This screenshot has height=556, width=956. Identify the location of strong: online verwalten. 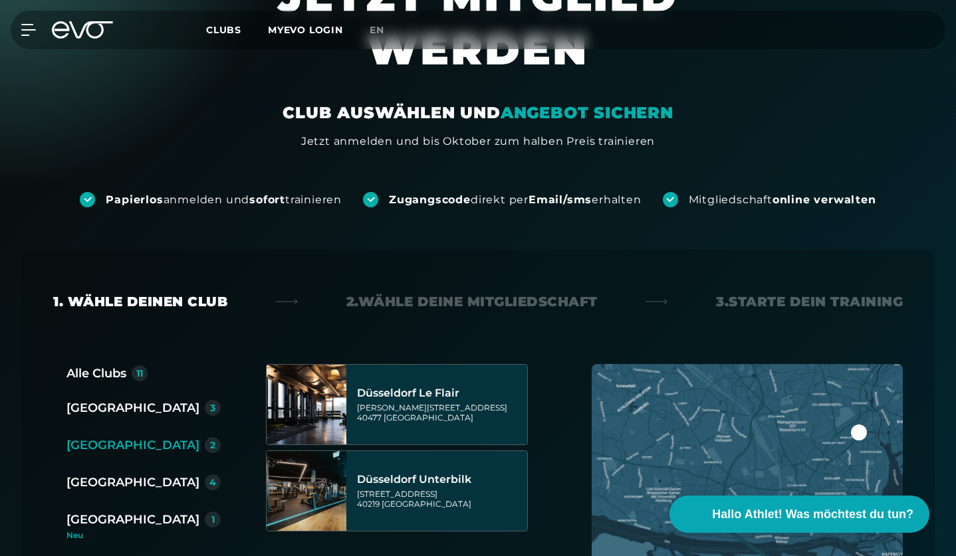
(824, 199).